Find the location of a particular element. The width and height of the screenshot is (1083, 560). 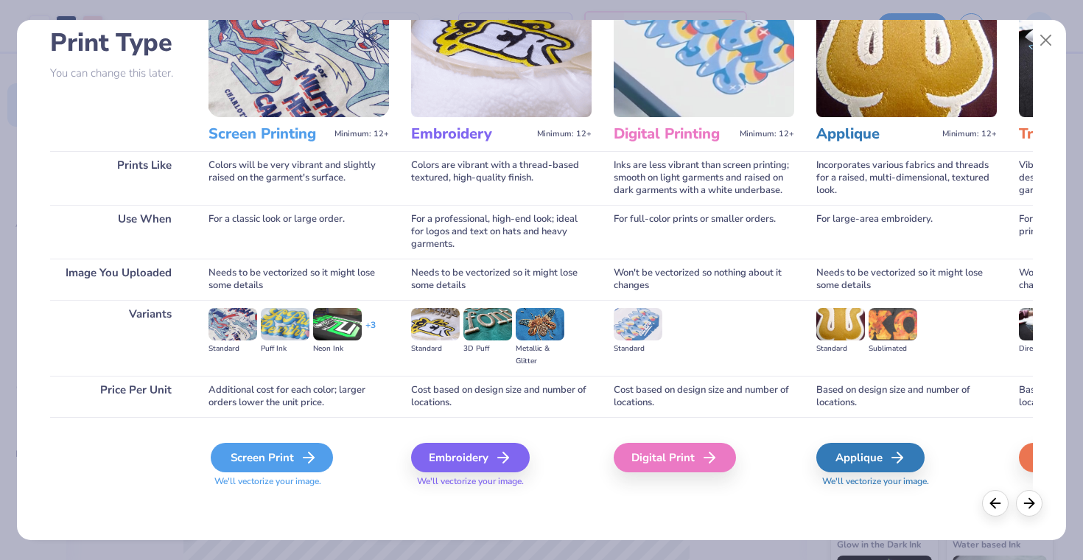

div: Metallic & Glitter is located at coordinates (540, 355).